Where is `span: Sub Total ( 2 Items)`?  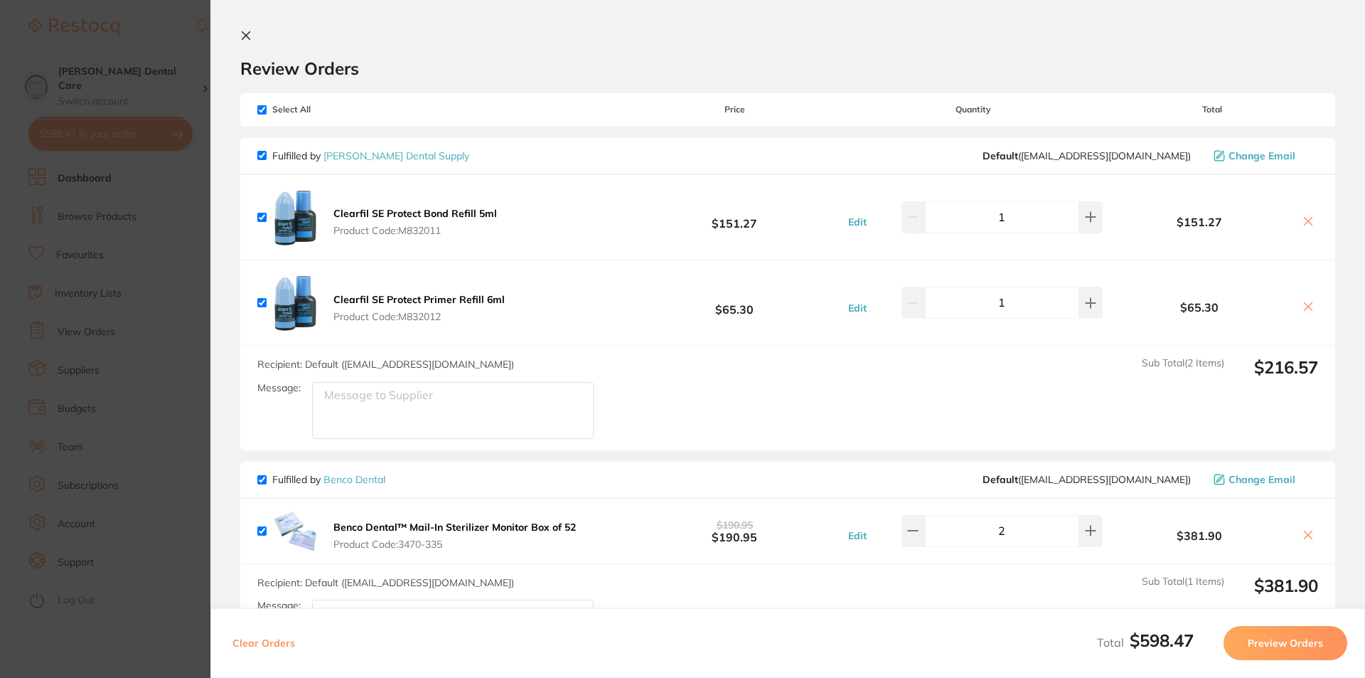
span: Sub Total ( 2 Items) is located at coordinates (1183, 397).